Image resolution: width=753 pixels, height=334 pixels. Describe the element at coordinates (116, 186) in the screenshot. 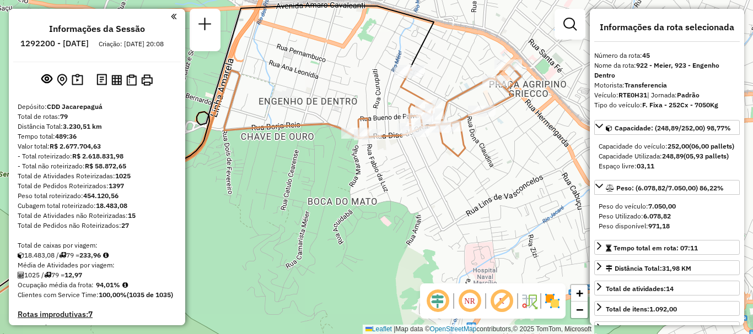

I see `strong: 1397` at that location.